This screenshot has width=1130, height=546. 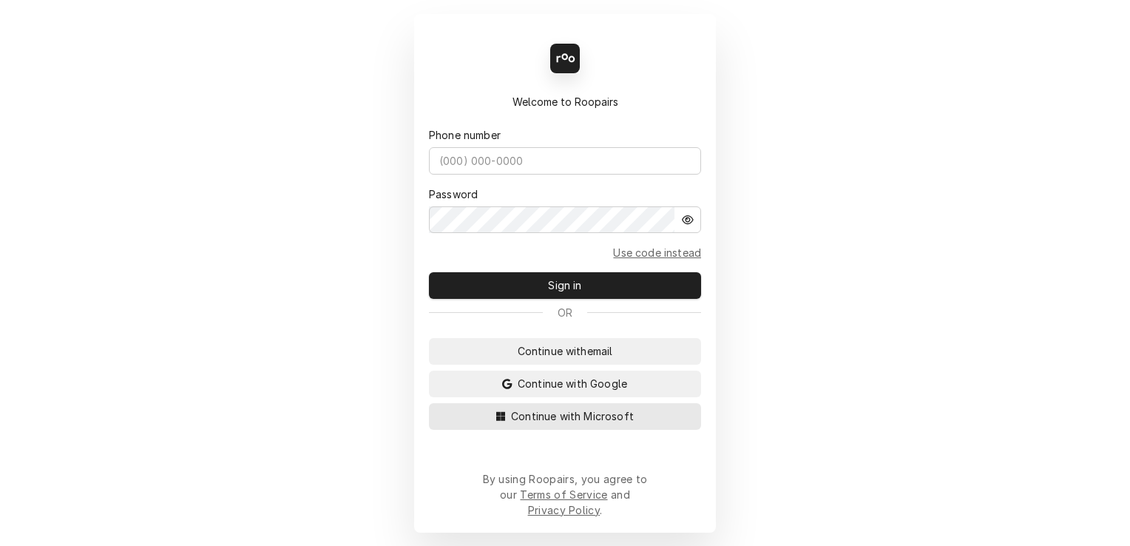 What do you see at coordinates (565, 384) in the screenshot?
I see `button: Continue with Google` at bounding box center [565, 384].